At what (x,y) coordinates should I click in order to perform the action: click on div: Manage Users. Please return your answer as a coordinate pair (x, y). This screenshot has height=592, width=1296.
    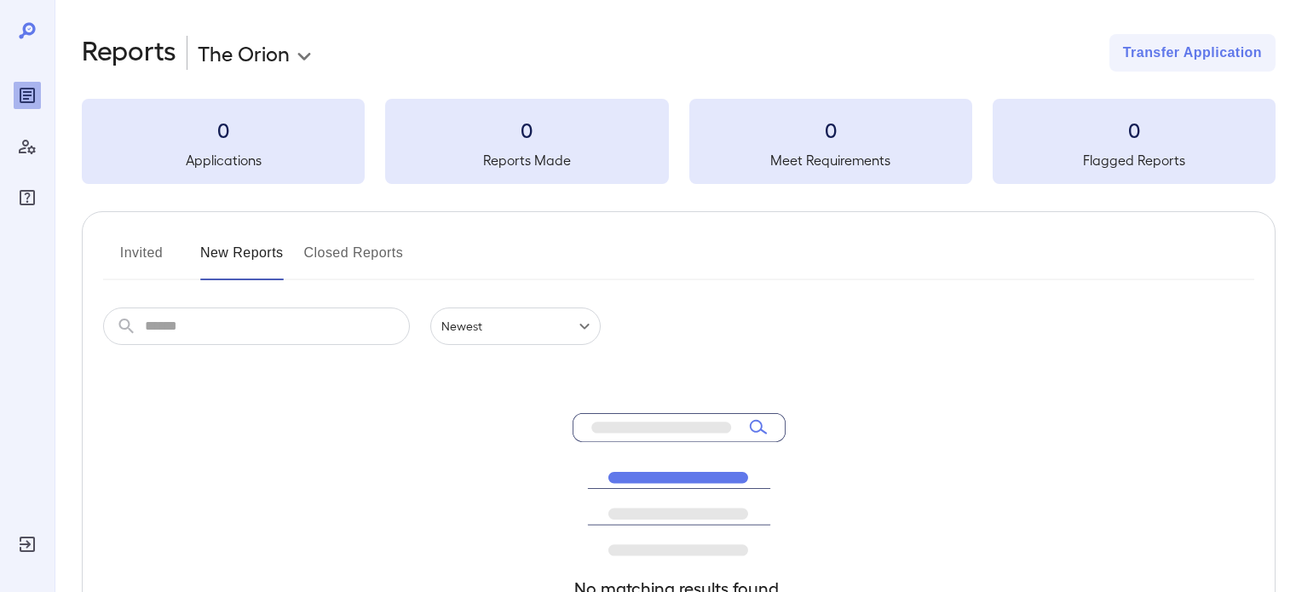
    Looking at the image, I should click on (27, 147).